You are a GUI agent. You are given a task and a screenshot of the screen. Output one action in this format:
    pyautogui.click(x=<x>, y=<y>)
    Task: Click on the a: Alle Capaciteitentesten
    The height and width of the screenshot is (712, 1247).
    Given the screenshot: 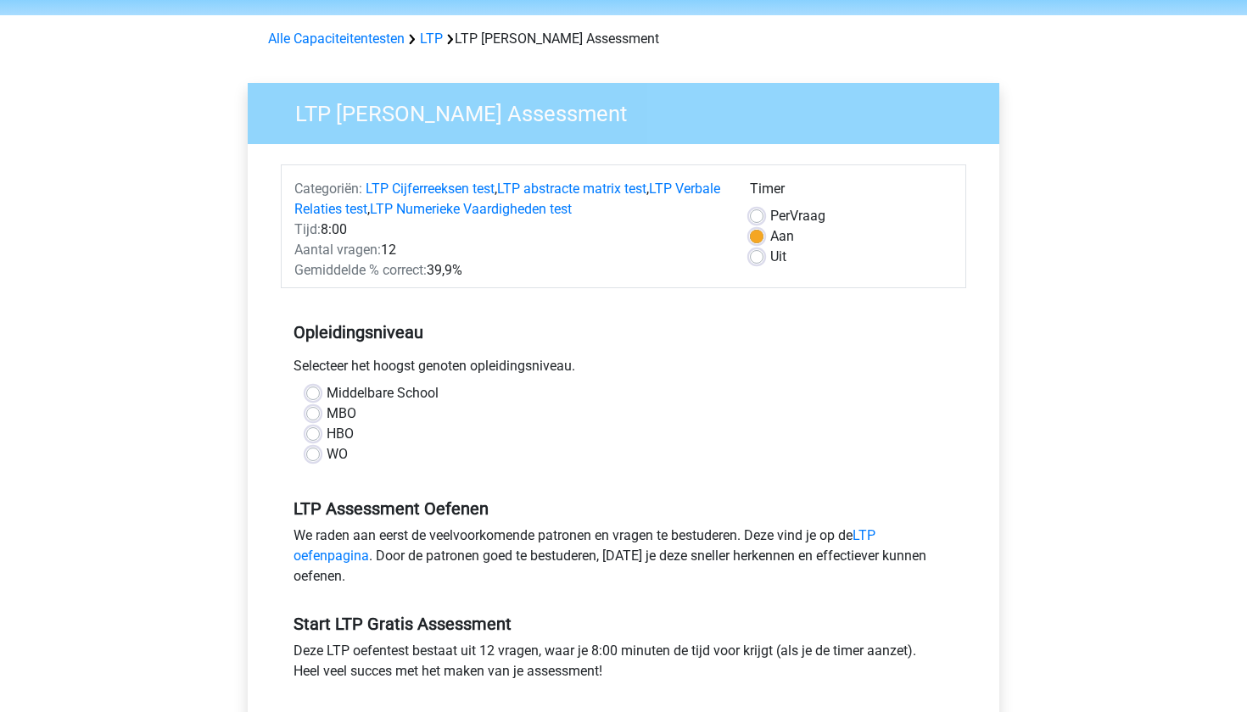 What is the action you would take?
    pyautogui.click(x=336, y=38)
    